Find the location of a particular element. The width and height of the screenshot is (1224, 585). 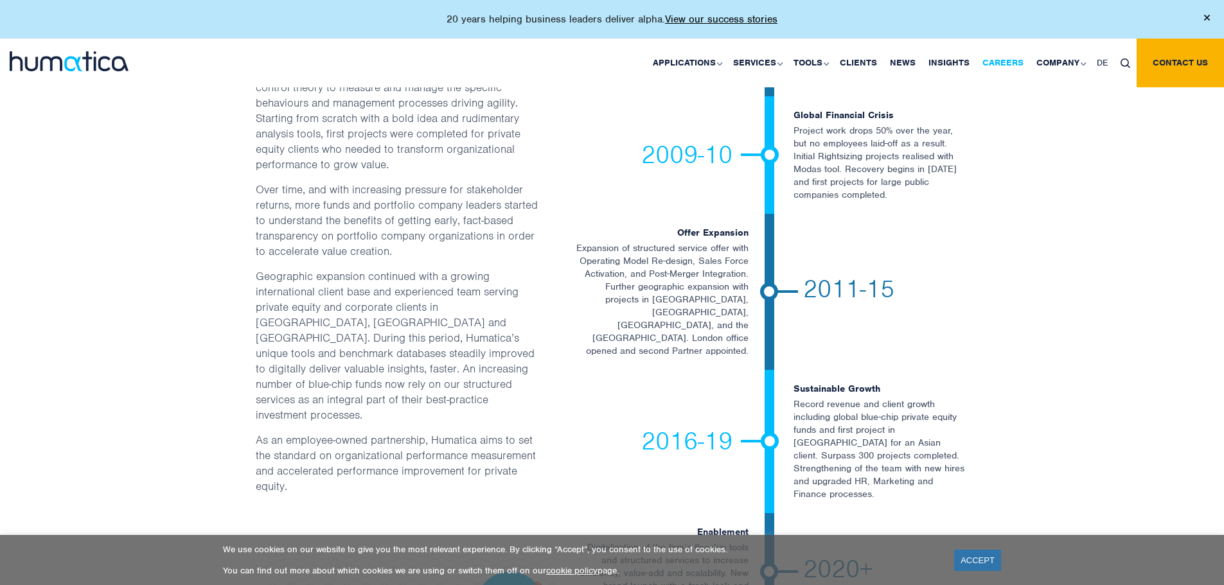

p: Over time, and with increasing pressure for stakeholder returns, more funds and portfolio company... is located at coordinates (398, 225).